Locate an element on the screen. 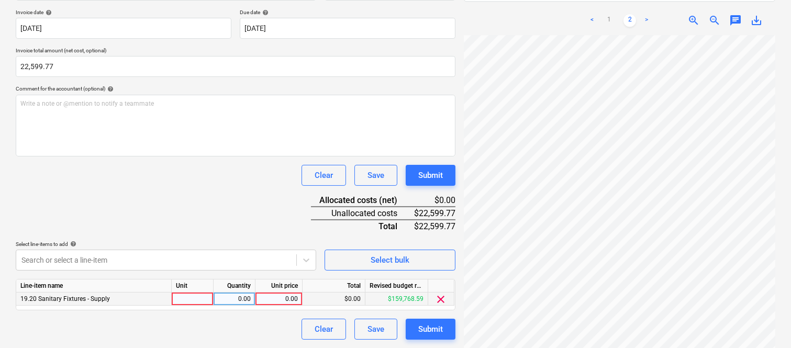 This screenshot has width=791, height=348. div: Unit price is located at coordinates (279, 286).